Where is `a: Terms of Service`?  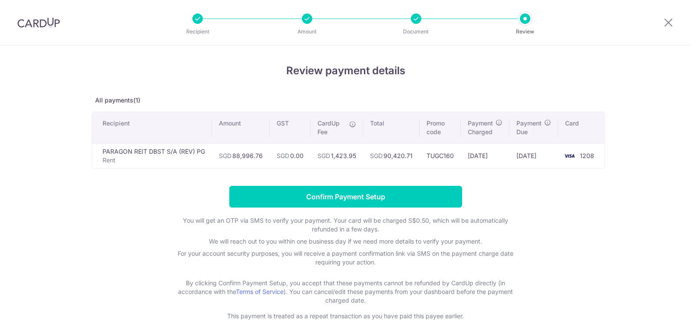
a: Terms of Service is located at coordinates (260, 291).